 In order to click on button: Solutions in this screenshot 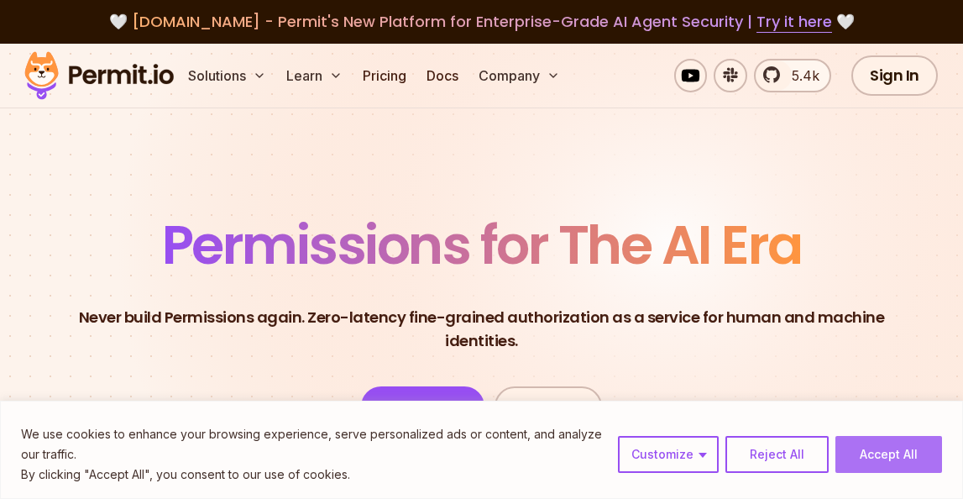, I will do `click(227, 76)`.